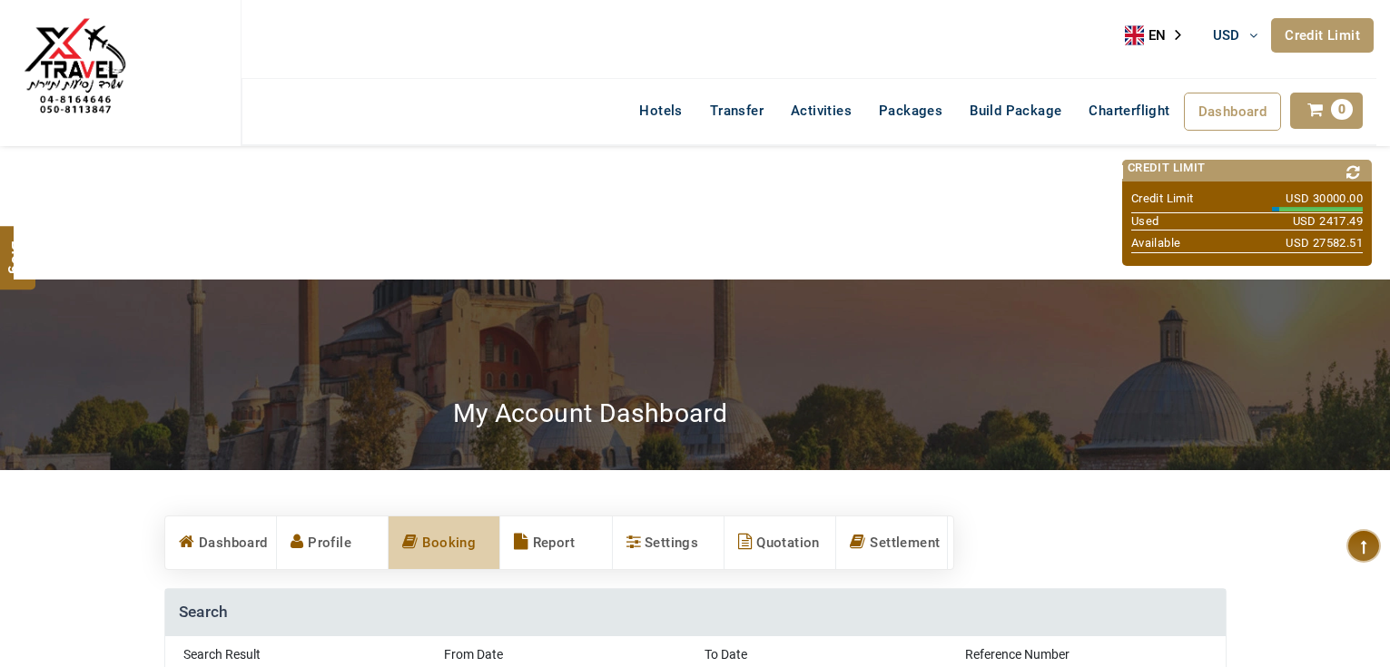  Describe the element at coordinates (332, 543) in the screenshot. I see `a: Profile` at that location.